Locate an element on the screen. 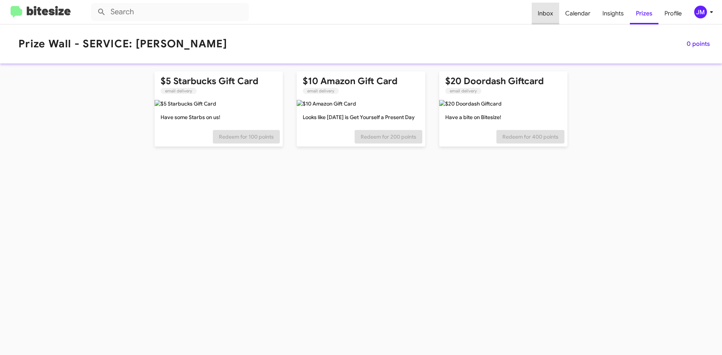  input: Search is located at coordinates (170, 12).